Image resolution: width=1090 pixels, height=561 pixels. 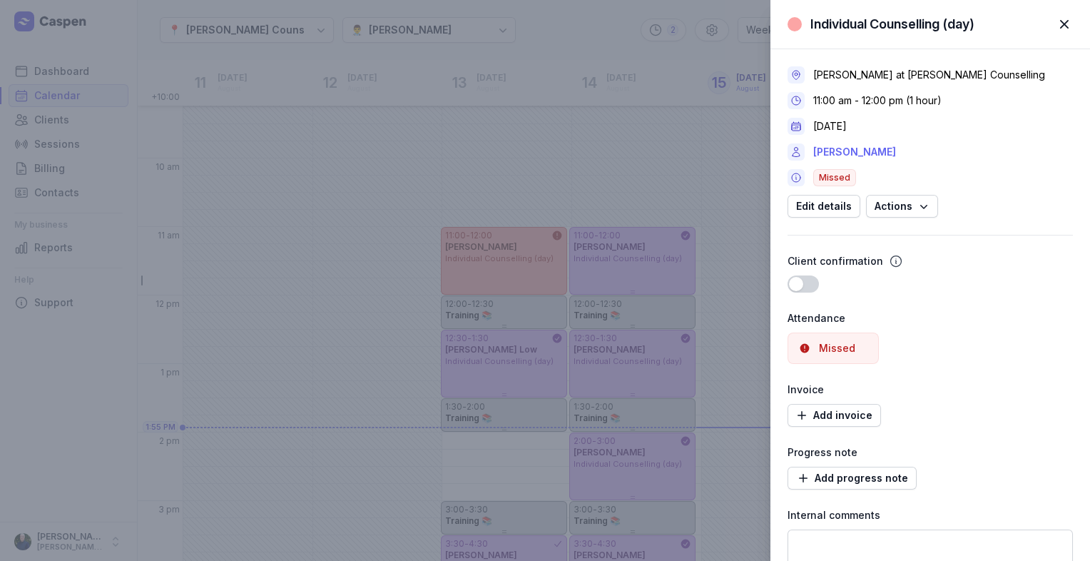 I want to click on div: Invoice, so click(x=930, y=389).